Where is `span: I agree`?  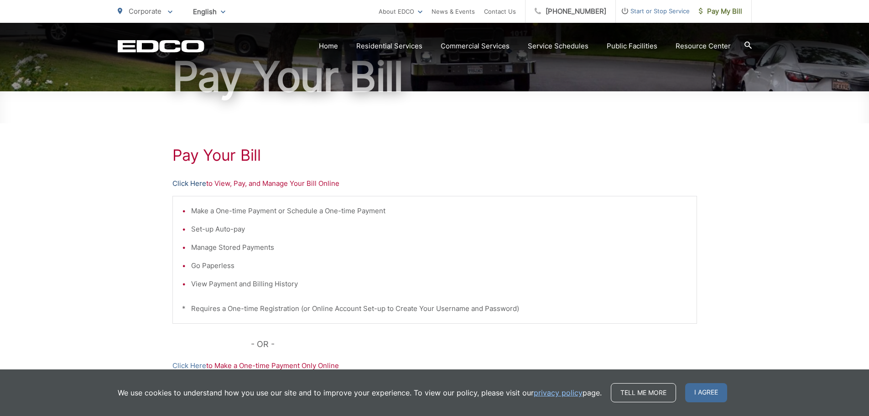
span: I agree is located at coordinates (706, 392).